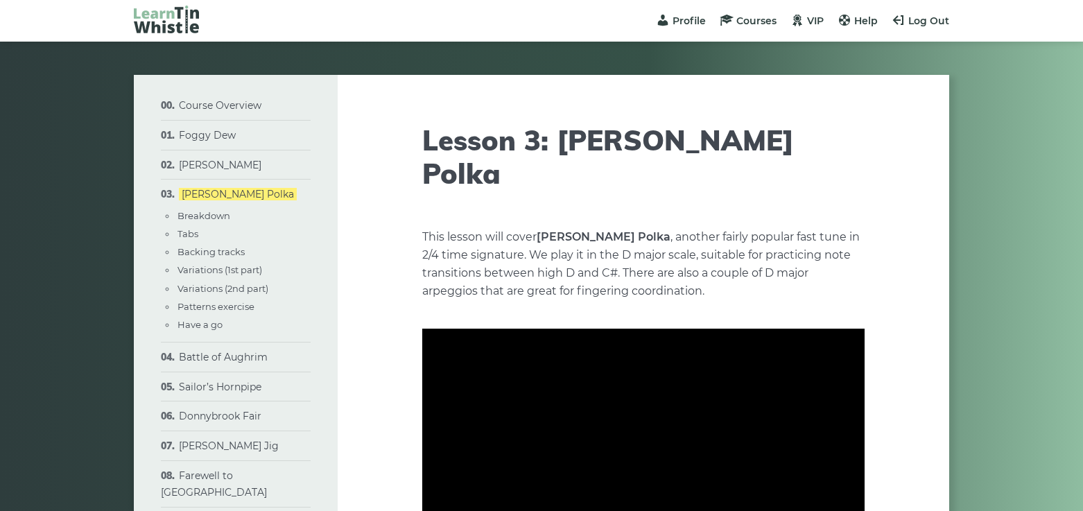 The image size is (1083, 511). What do you see at coordinates (200, 324) in the screenshot?
I see `a: Have a go` at bounding box center [200, 324].